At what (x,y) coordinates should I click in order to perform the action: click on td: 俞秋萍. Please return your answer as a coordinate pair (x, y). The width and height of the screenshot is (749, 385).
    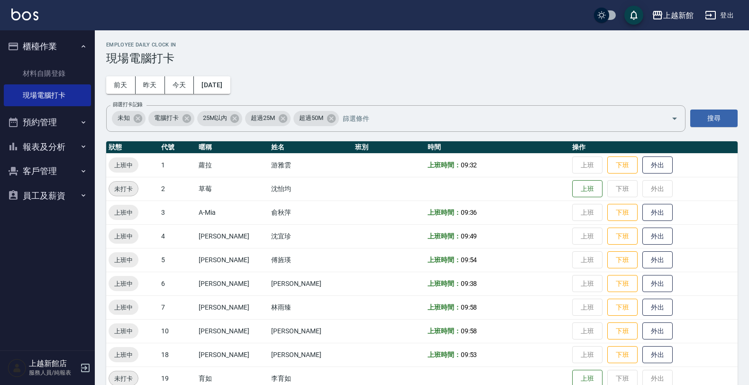
    Looking at the image, I should click on (311, 212).